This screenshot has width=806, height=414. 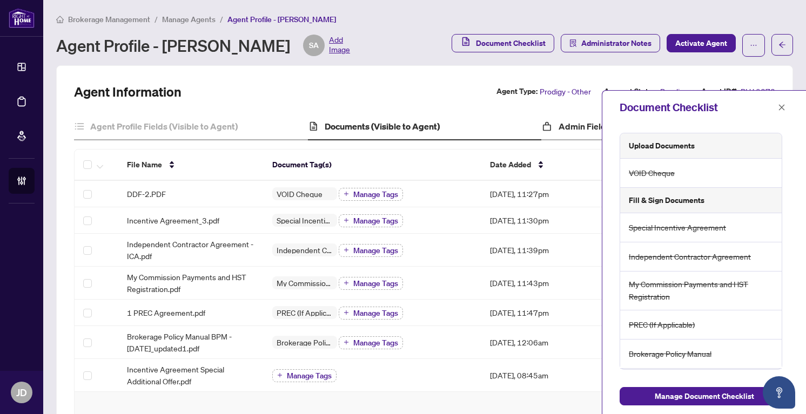 What do you see at coordinates (704, 396) in the screenshot?
I see `button: Manage Document Checklist` at bounding box center [704, 396].